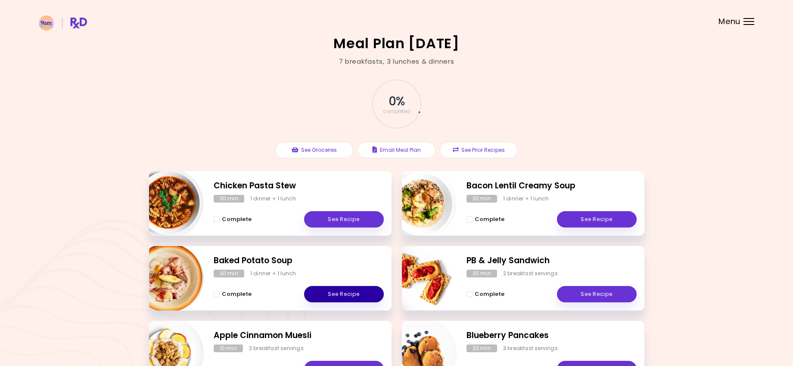 Image resolution: width=793 pixels, height=366 pixels. What do you see at coordinates (168, 279) in the screenshot?
I see `img: Info - Baked Potato Soup` at bounding box center [168, 279].